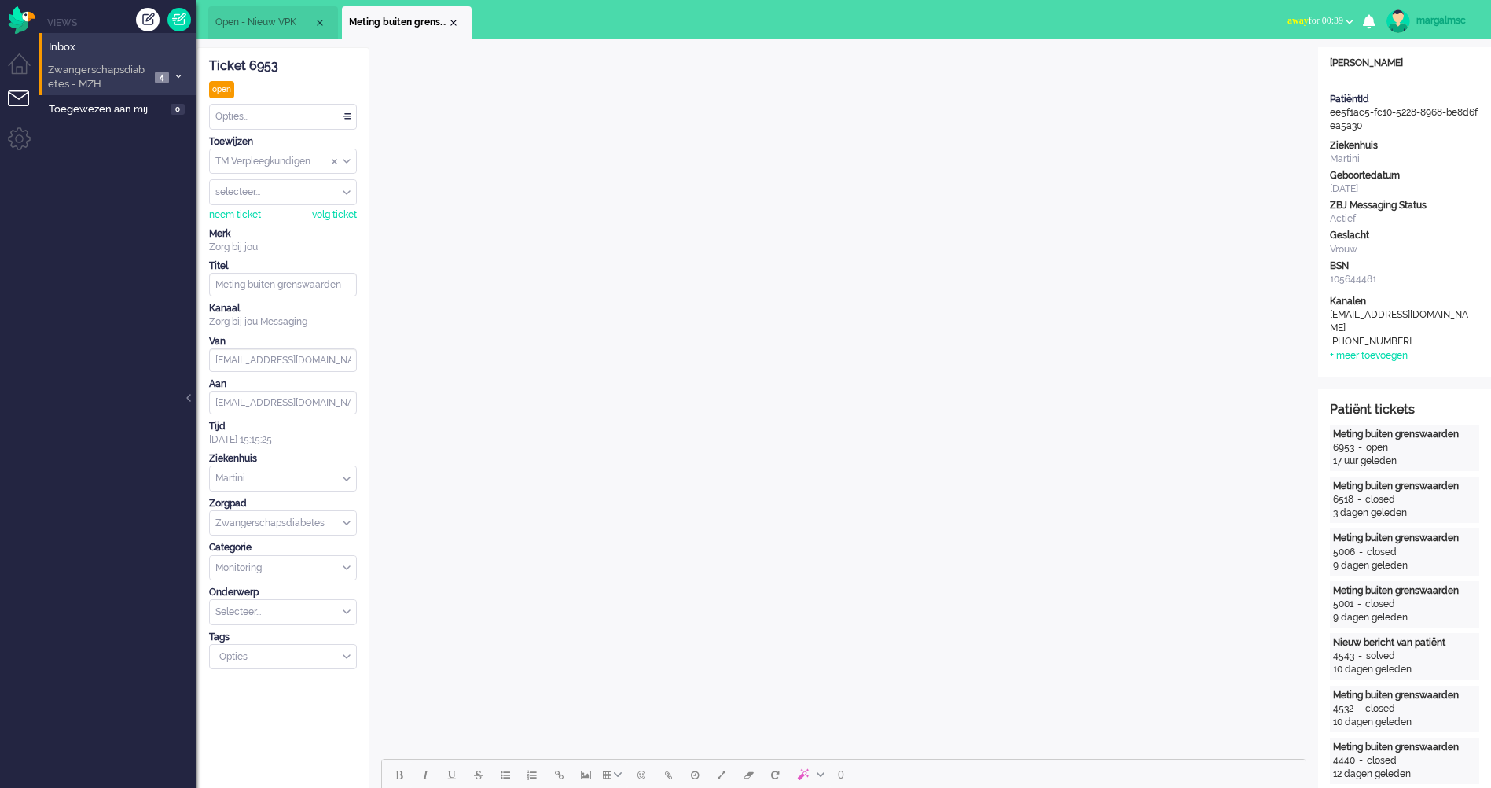  Describe the element at coordinates (586, 774) in the screenshot. I see `button: Insert/edit image` at that location.